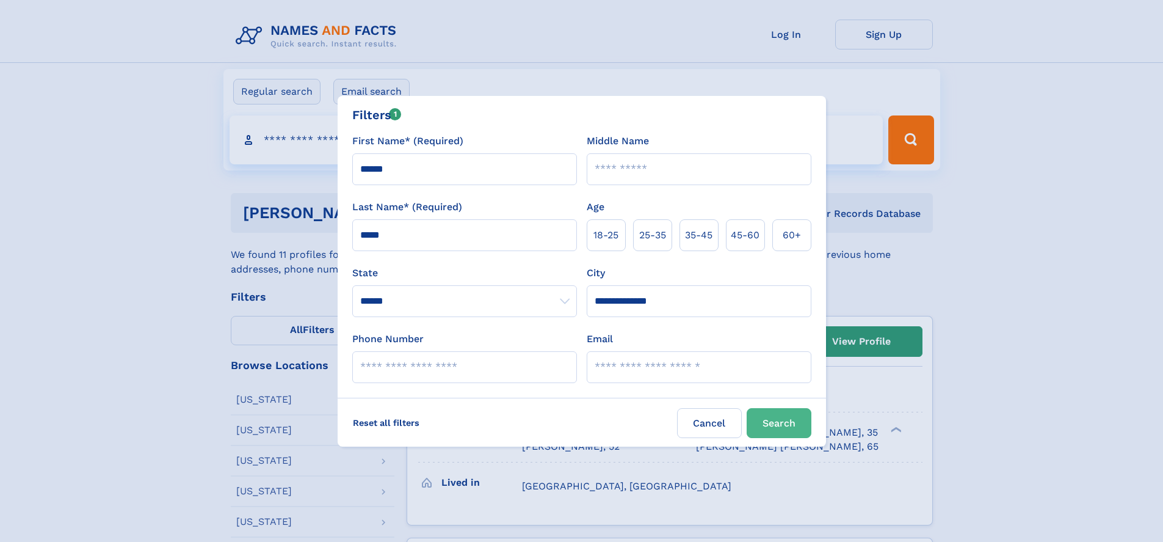  I want to click on label: Phone Number, so click(388, 339).